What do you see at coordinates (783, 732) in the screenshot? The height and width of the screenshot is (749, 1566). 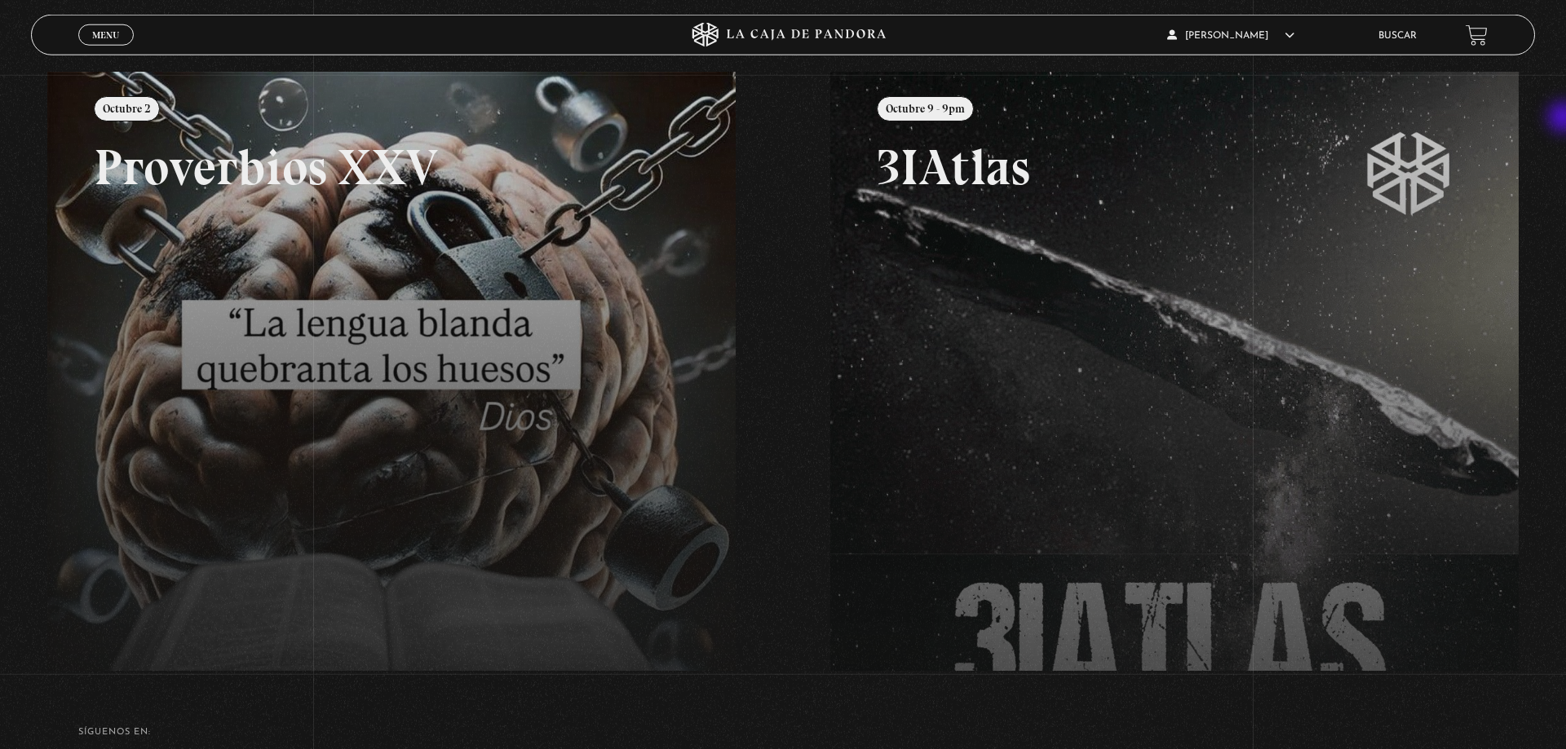 I see `h4: SÍguenos en:` at bounding box center [783, 732].